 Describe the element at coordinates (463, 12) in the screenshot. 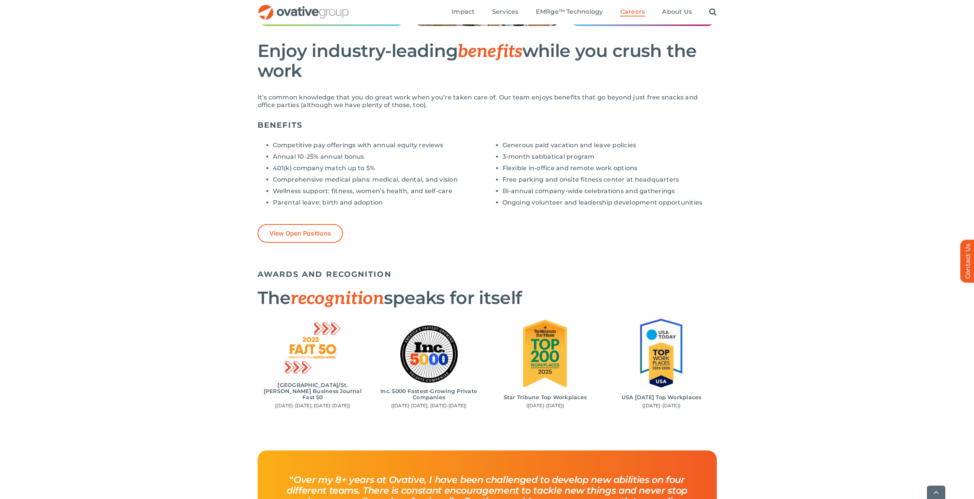

I see `span: Impact` at that location.